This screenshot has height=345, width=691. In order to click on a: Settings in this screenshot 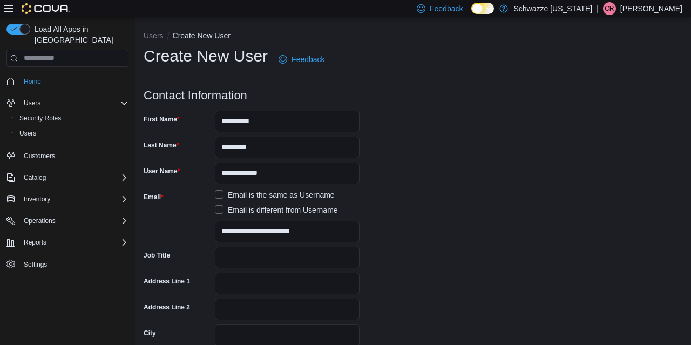, I will do `click(35, 264)`.